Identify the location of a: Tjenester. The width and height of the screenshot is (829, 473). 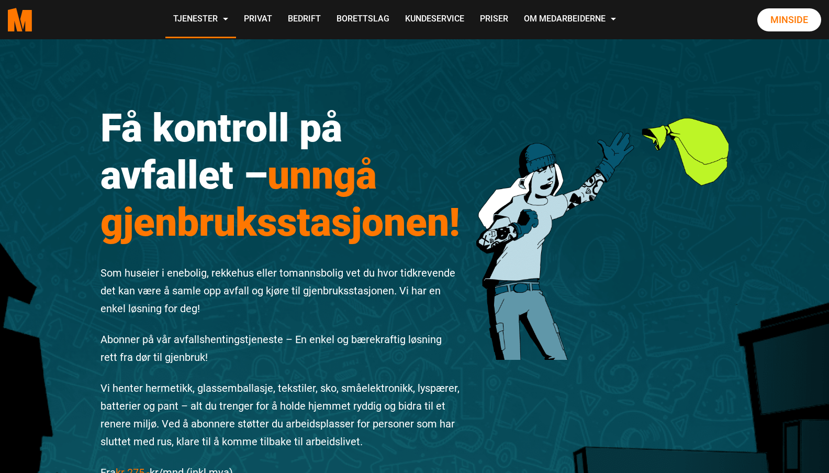
(200, 19).